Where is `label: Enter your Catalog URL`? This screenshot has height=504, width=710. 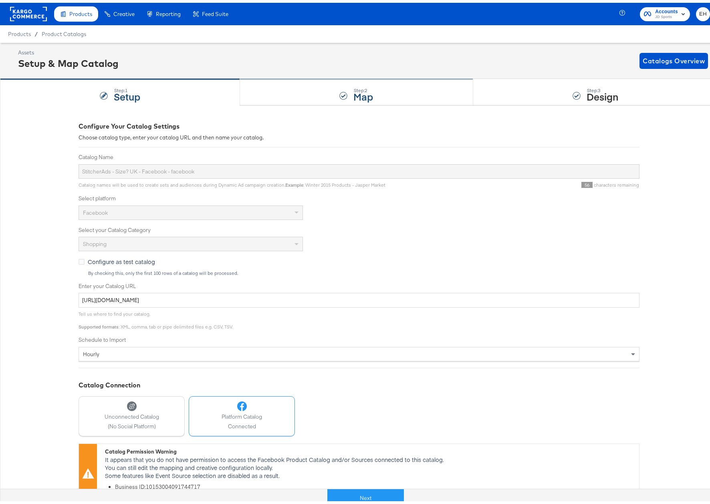
label: Enter your Catalog URL is located at coordinates (359, 283).